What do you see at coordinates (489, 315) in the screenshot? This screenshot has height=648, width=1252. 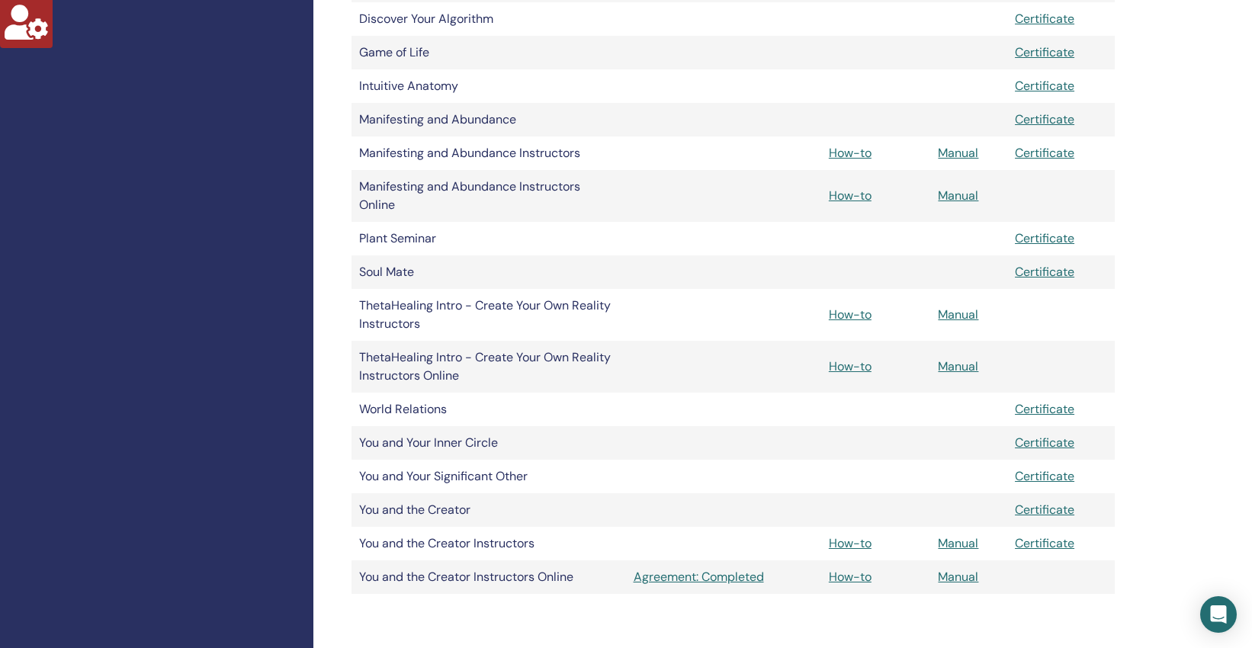 I see `td: ThetaHealing Intro - Create Your Own Reality Instructors` at bounding box center [489, 315].